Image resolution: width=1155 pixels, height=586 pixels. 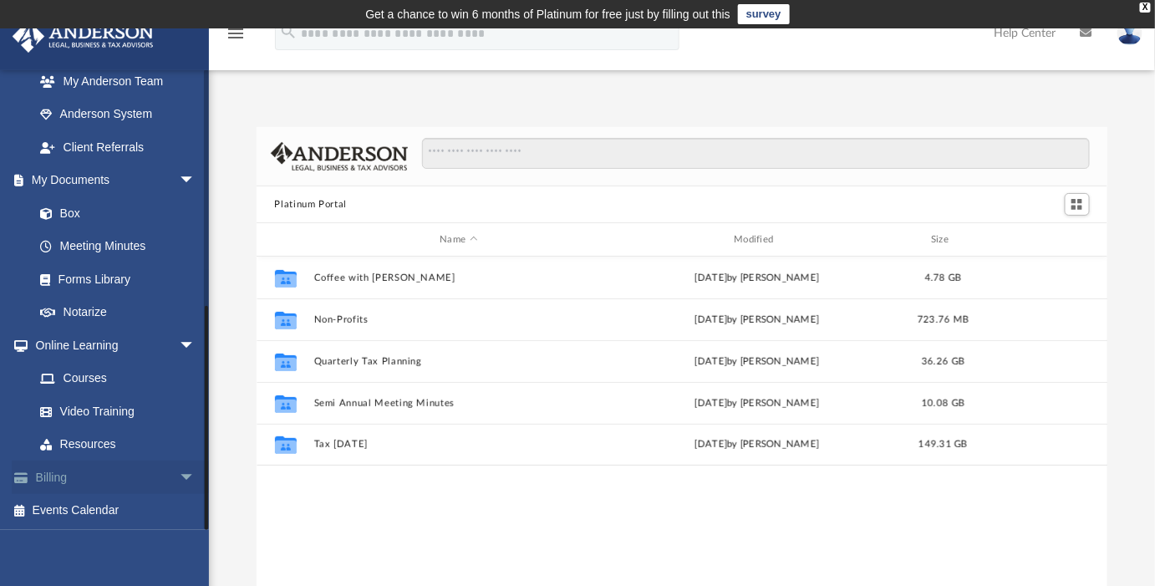 I want to click on a: Client Referrals, so click(x=118, y=147).